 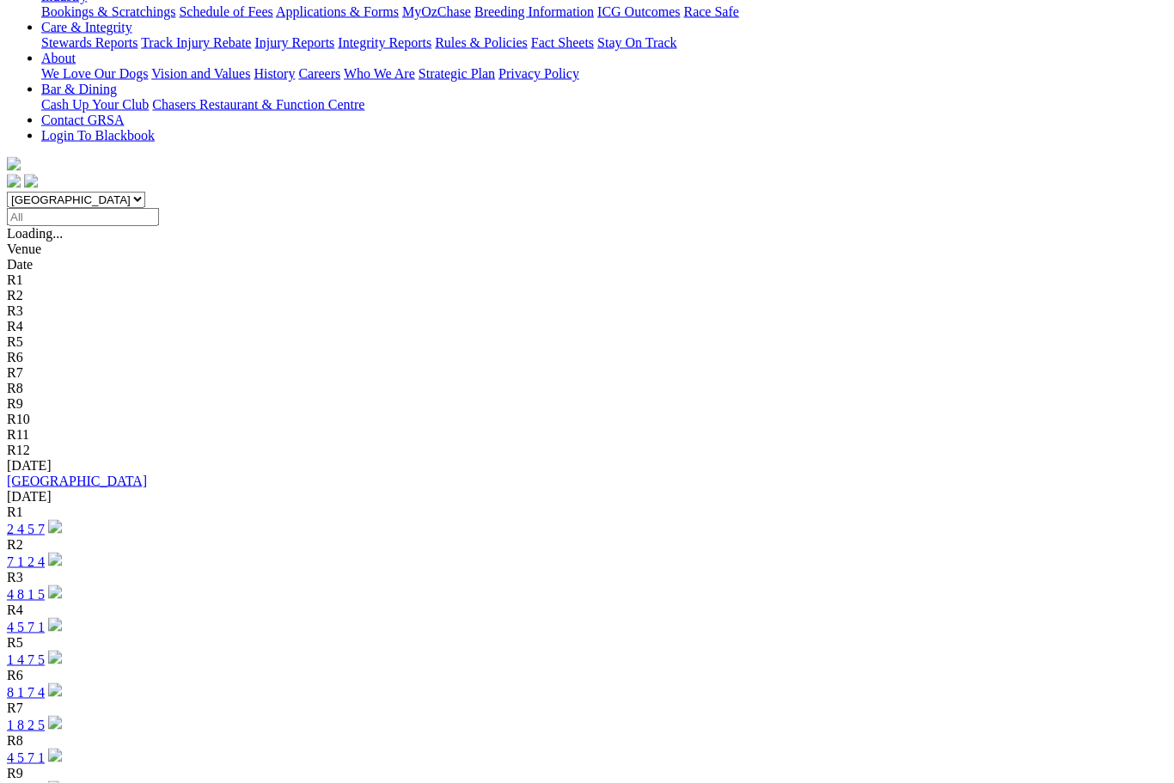 I want to click on a: 8 1 7 4, so click(x=26, y=692).